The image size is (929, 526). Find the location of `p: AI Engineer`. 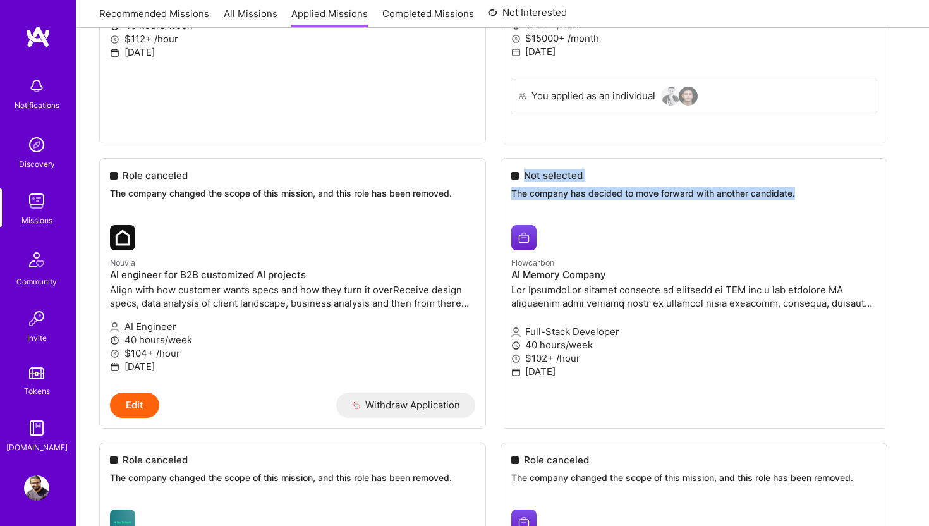

p: AI Engineer is located at coordinates (293, 326).